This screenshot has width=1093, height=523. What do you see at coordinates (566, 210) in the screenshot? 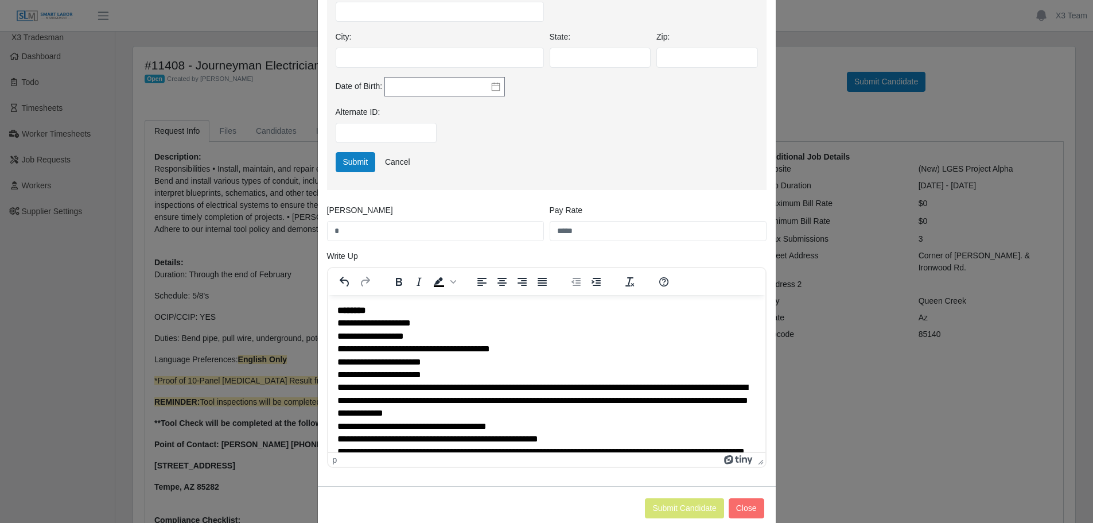
I see `label: Pay Rate` at bounding box center [566, 210].